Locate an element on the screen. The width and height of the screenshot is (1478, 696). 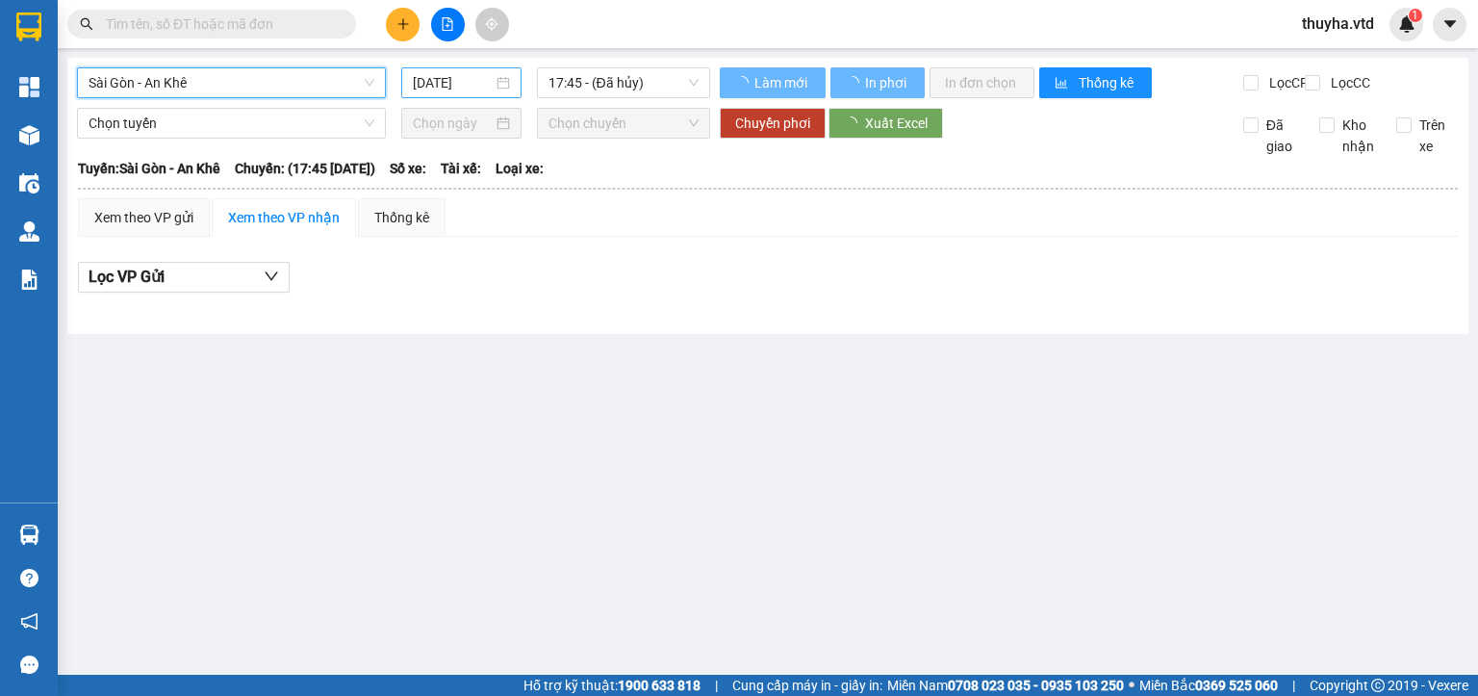
img: logo-vxr is located at coordinates (29, 27).